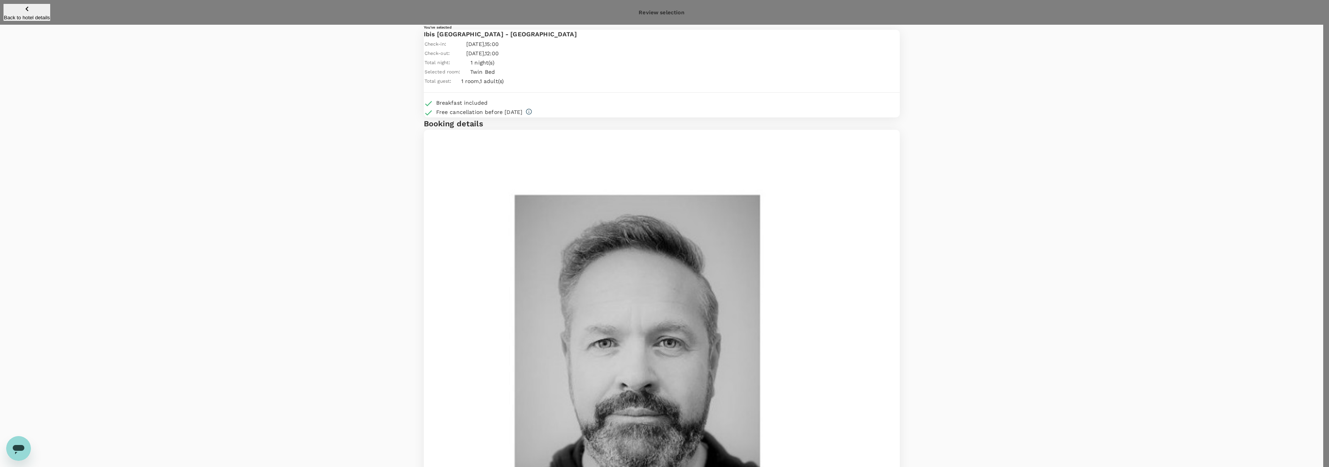  Describe the element at coordinates (662, 12) in the screenshot. I see `div: Review selection` at that location.